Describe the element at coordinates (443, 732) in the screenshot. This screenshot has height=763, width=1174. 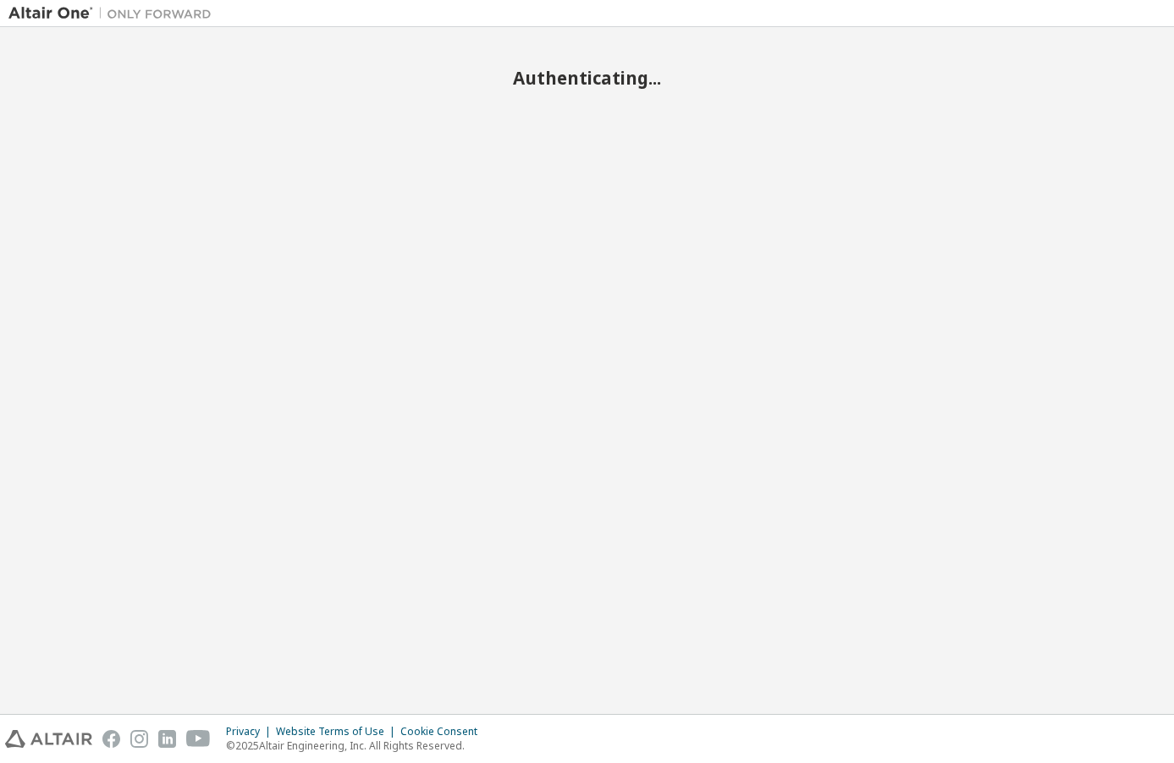
I see `div: Cookie Consent` at that location.